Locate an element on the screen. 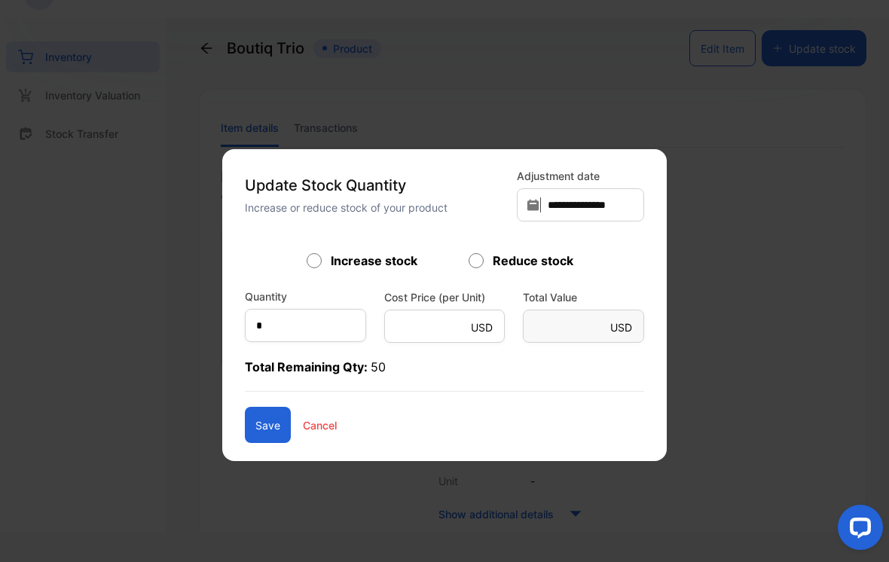 The height and width of the screenshot is (562, 889). p: Increase or reduce stock of your product is located at coordinates (376, 207).